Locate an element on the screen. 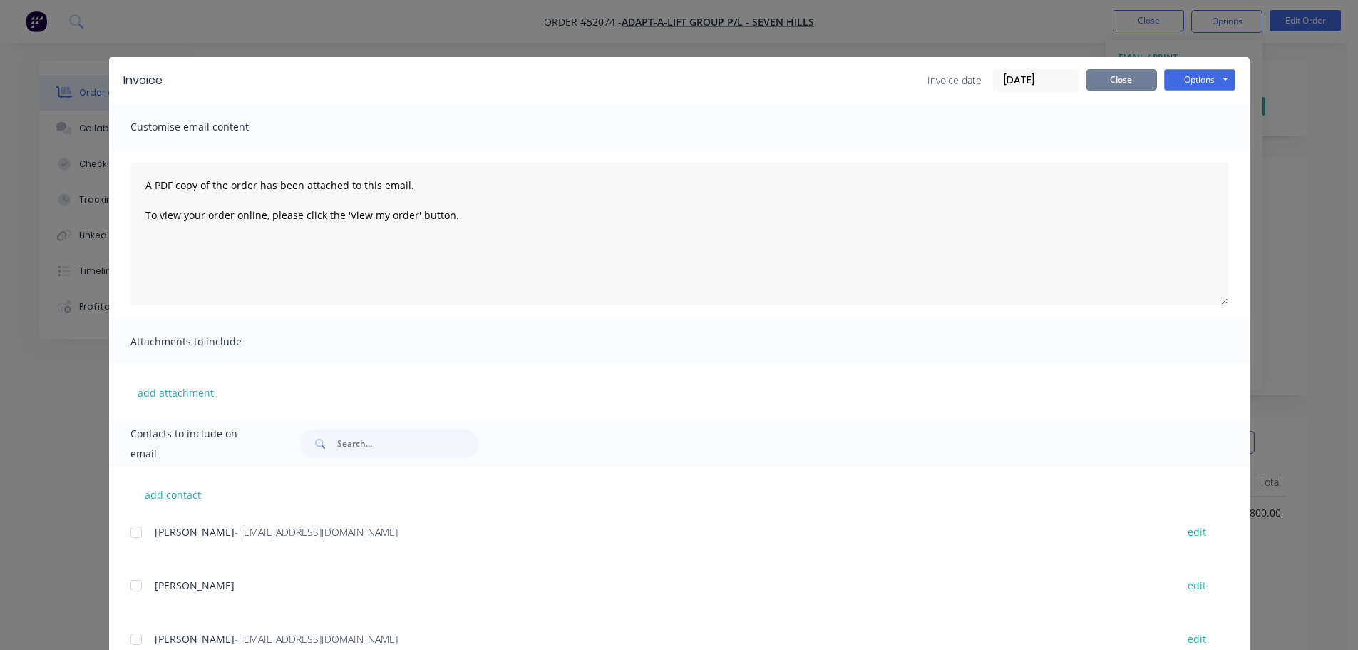 The image size is (1358, 650). textarea: A PDF copy of the order has been attached to this email. To view your order online, please click ... is located at coordinates (680, 234).